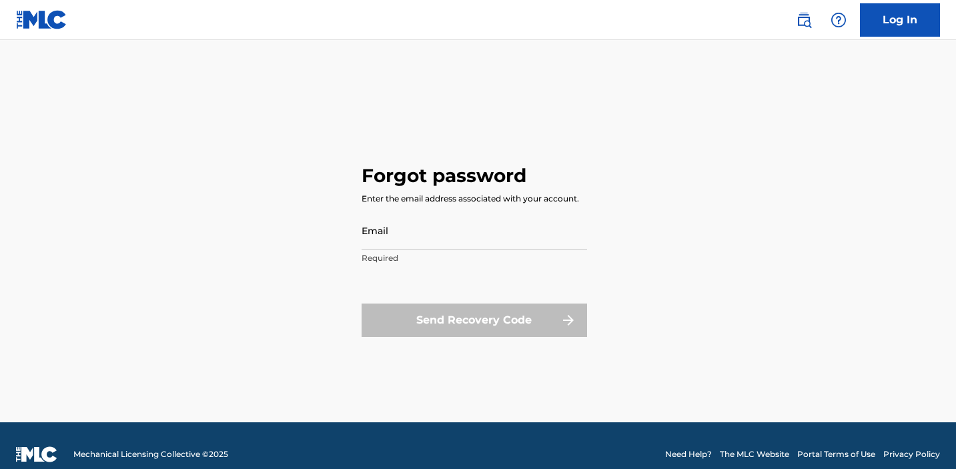 The height and width of the screenshot is (469, 956). I want to click on img: MLC Logo, so click(41, 19).